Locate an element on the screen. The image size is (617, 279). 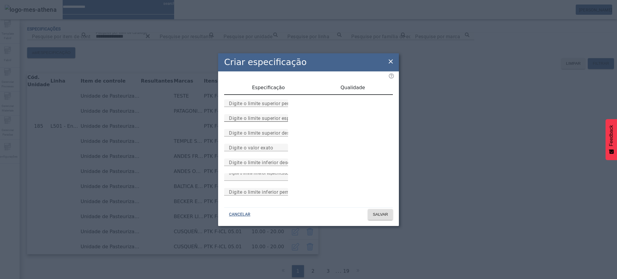
mat-label: Digite o limite superior desejado is located at coordinates (265, 133).